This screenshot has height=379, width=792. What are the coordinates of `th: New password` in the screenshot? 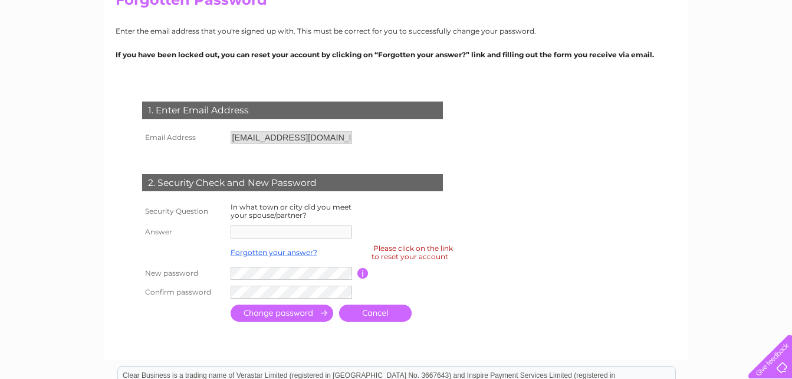 It's located at (184, 273).